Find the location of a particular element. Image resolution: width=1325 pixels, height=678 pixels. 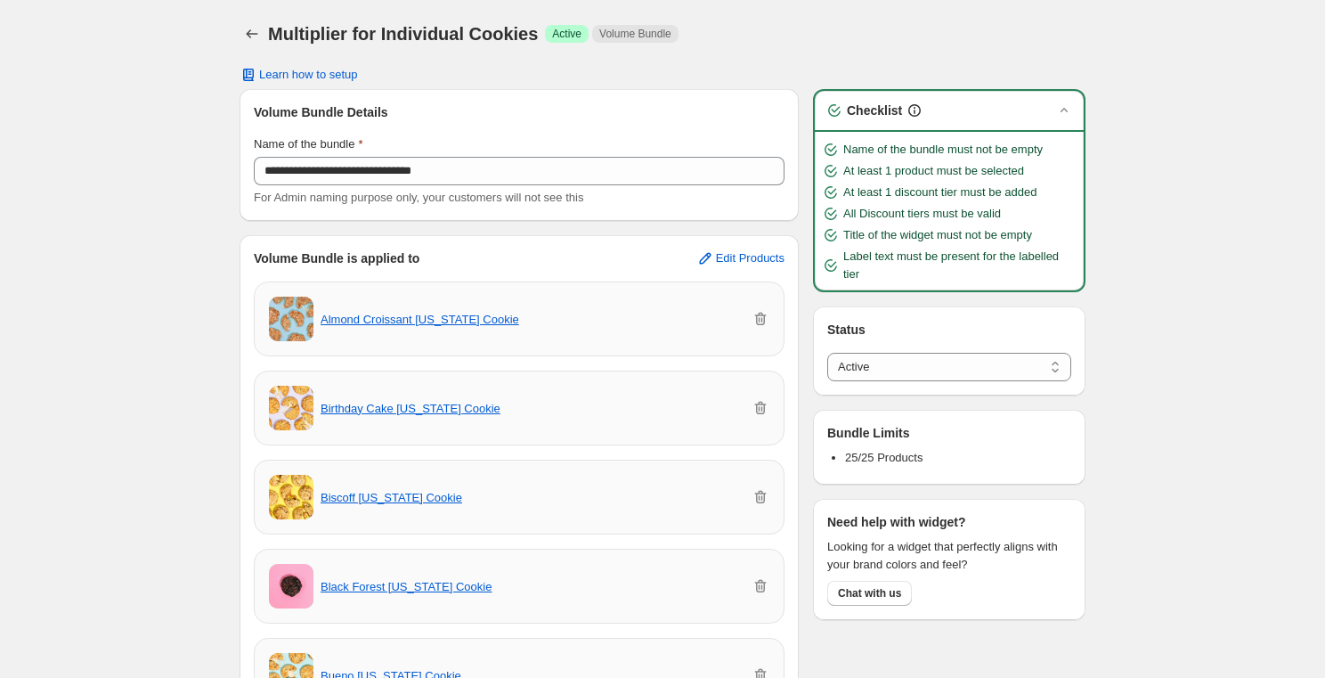

span: 25/25 Products is located at coordinates (883, 457).